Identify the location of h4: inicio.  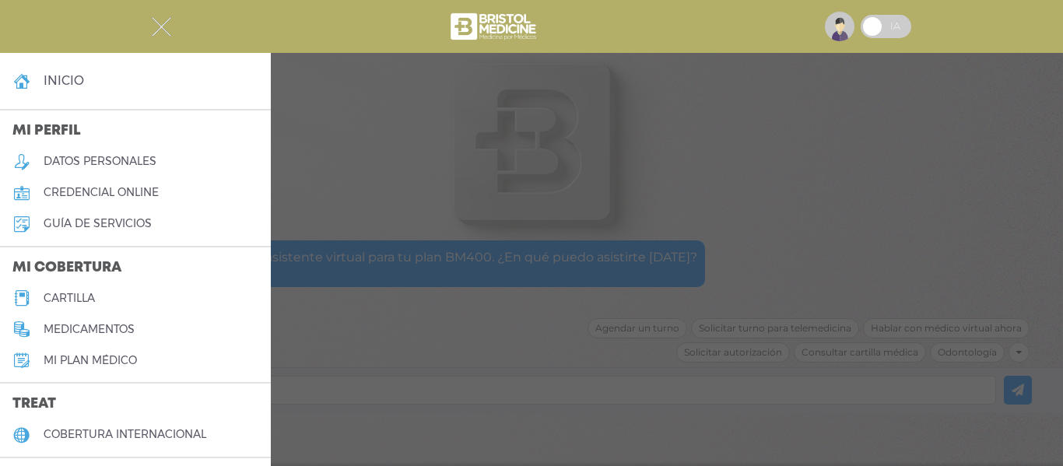
(64, 80).